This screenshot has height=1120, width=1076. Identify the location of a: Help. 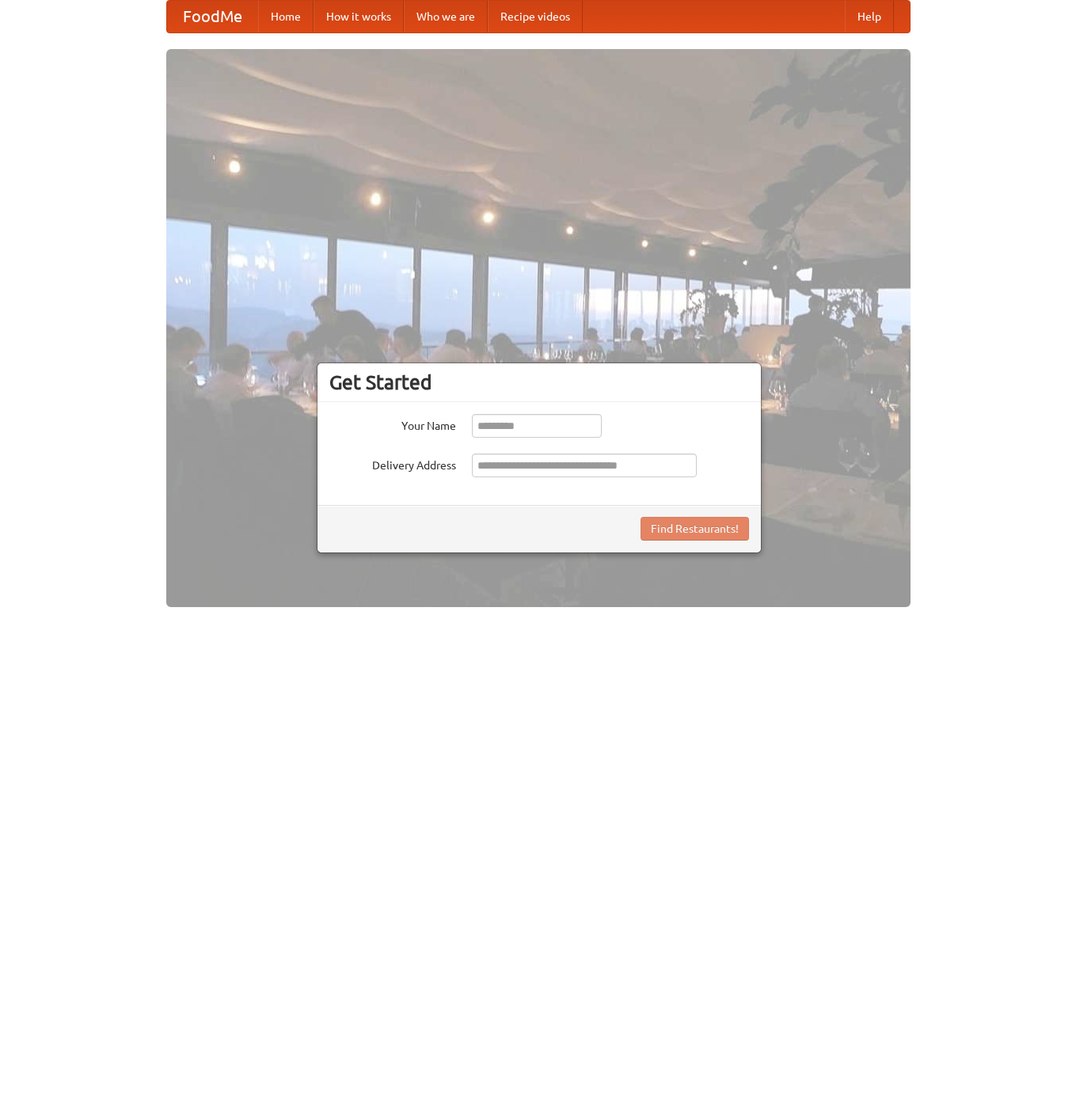
(869, 17).